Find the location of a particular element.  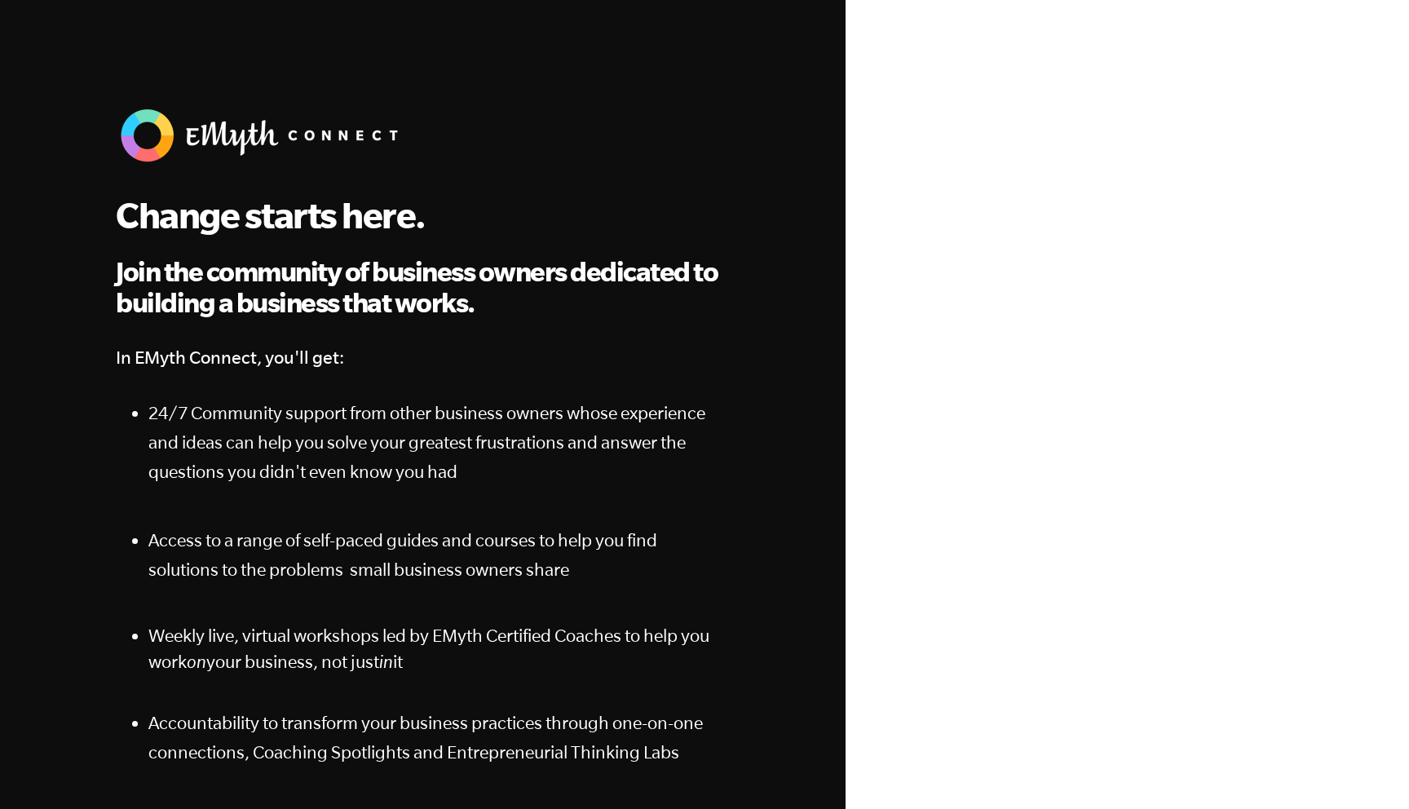

em: in is located at coordinates (386, 661).